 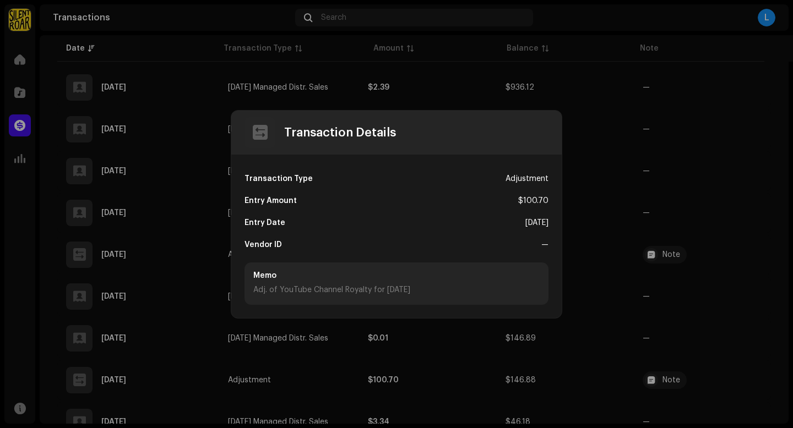 I want to click on div: Adjustment, so click(x=527, y=179).